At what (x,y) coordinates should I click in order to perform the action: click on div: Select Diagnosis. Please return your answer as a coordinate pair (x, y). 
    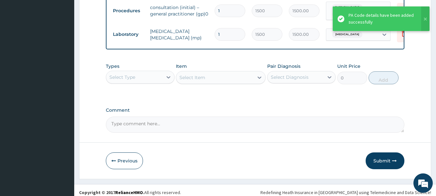
    Looking at the image, I should click on (289, 77).